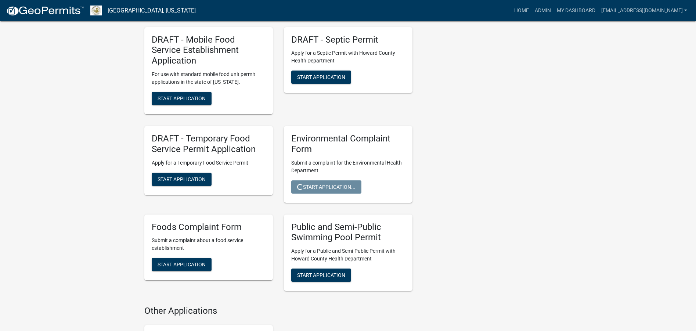 This screenshot has height=331, width=696. What do you see at coordinates (326, 187) in the screenshot?
I see `button: Start Application...` at bounding box center [326, 187].